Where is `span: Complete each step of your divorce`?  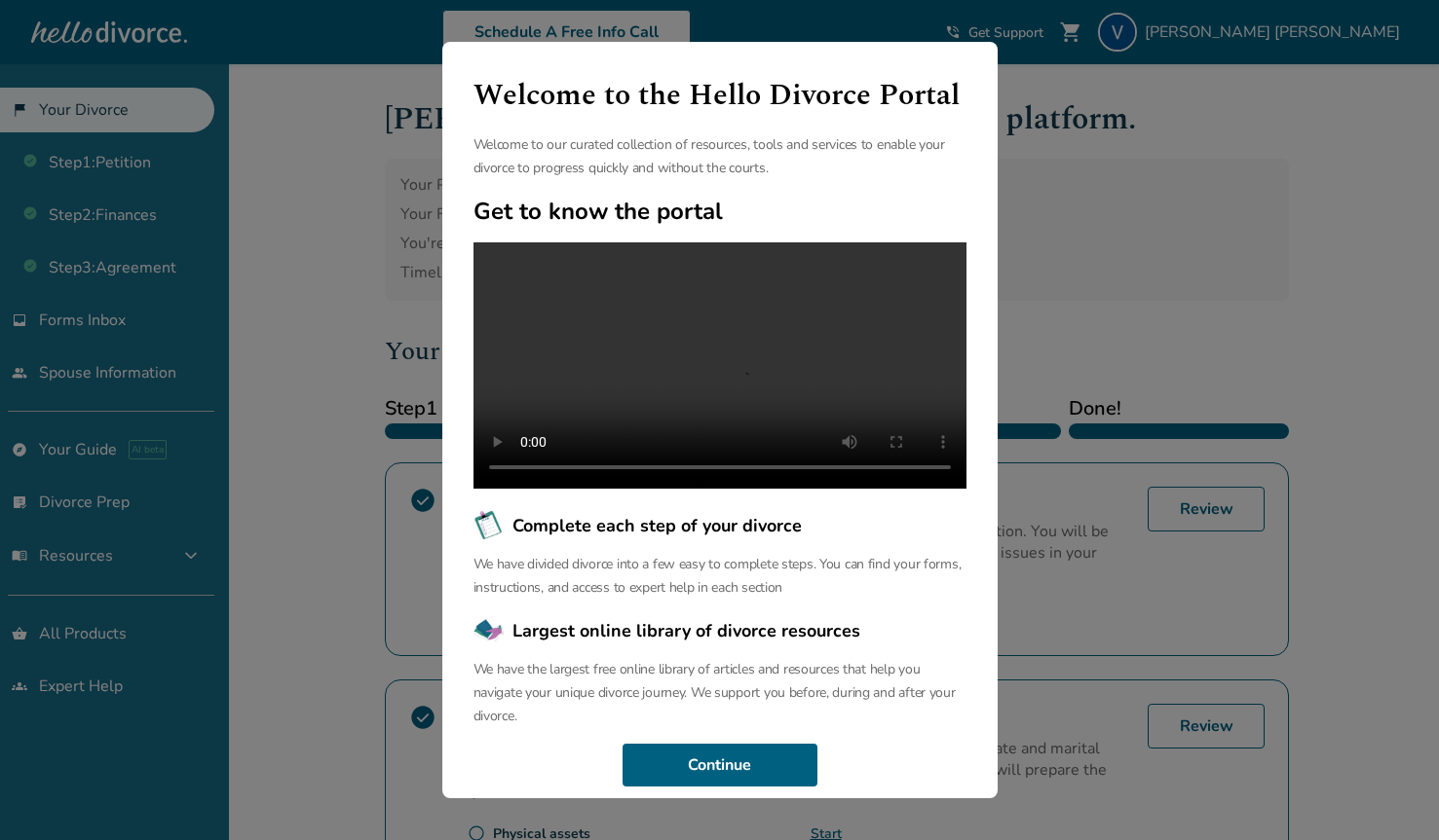
span: Complete each step of your divorce is located at coordinates (657, 525).